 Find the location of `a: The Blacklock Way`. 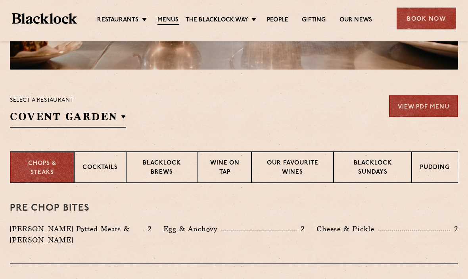

a: The Blacklock Way is located at coordinates (217, 20).